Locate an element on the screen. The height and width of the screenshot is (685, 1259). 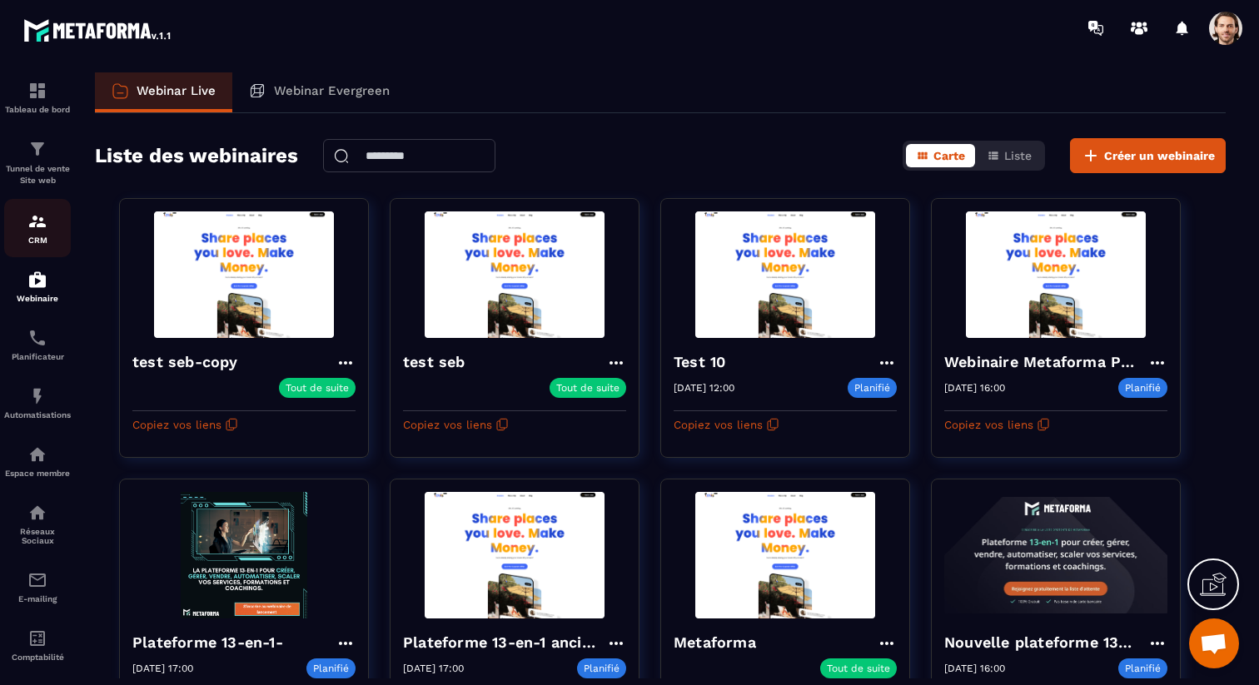
h4: Plateforme 13-en-1- is located at coordinates (211, 643).